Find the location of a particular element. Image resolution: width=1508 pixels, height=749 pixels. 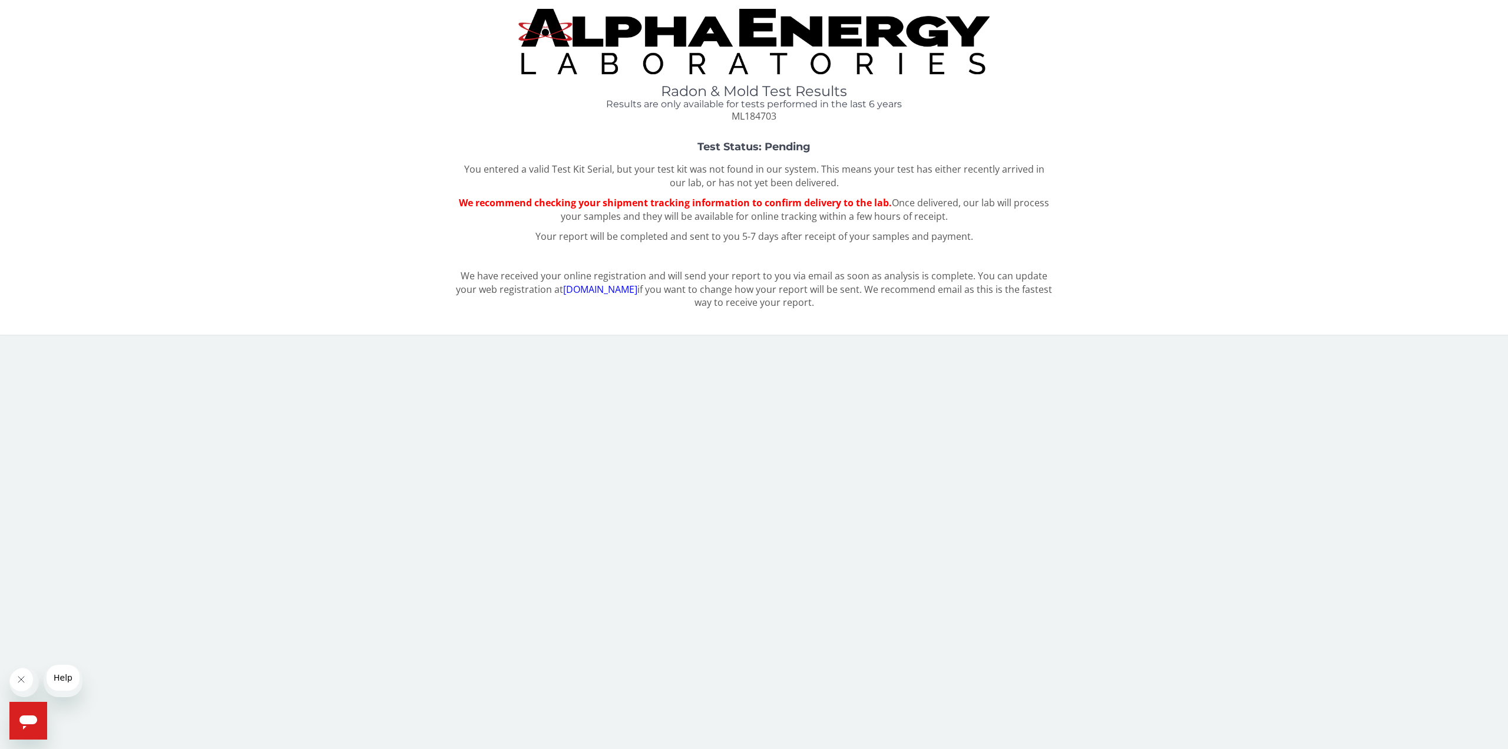

strong: Test Status: Pending is located at coordinates (754, 147).